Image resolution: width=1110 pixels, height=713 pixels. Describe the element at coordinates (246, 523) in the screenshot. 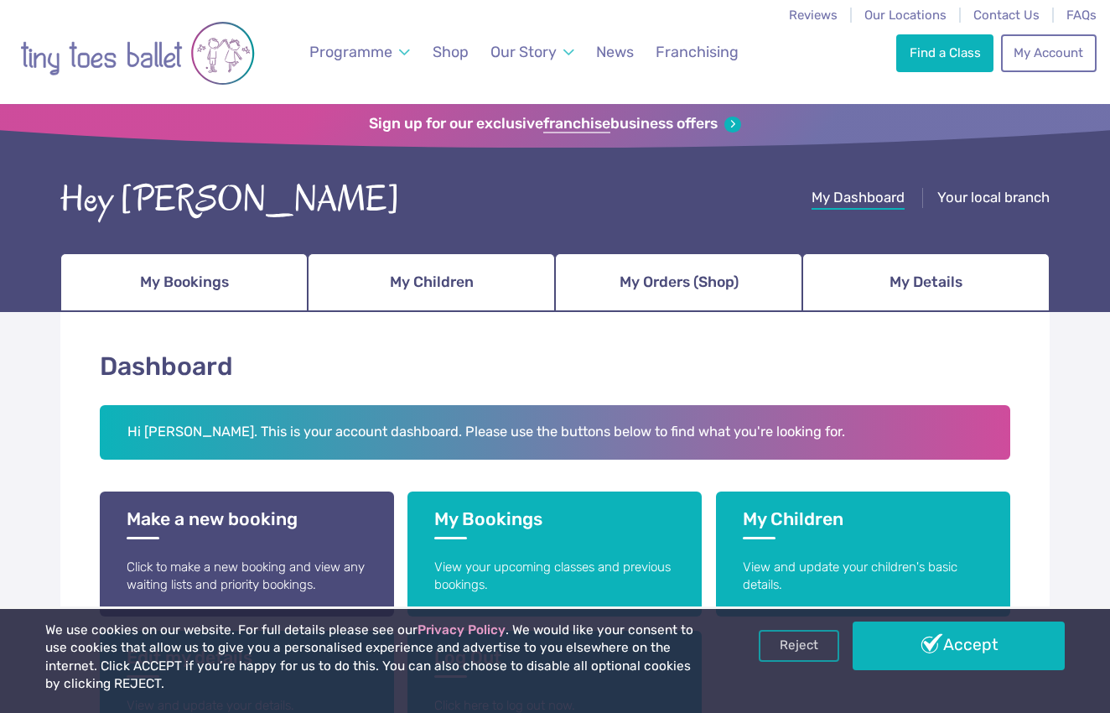

I see `h3: Make a new booking` at that location.